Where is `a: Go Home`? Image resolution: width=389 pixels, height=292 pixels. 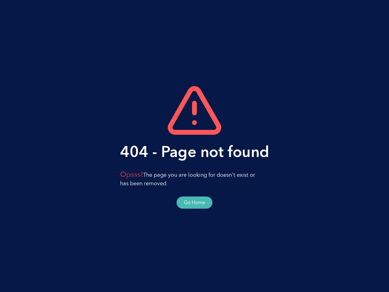
a: Go Home is located at coordinates (195, 203).